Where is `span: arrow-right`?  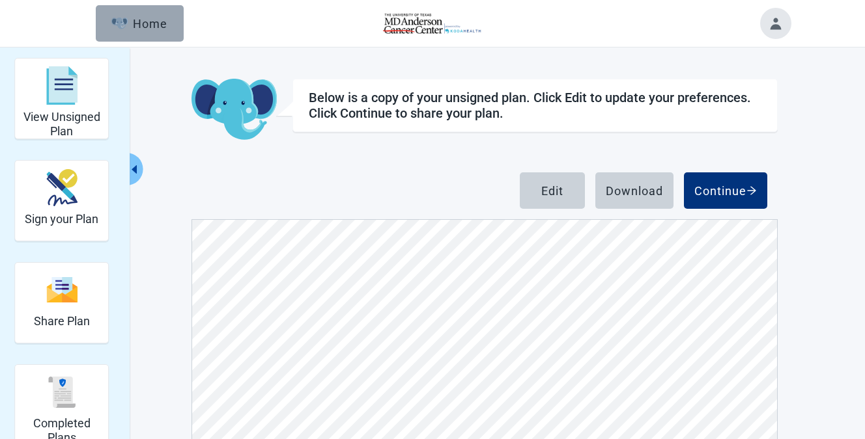 span: arrow-right is located at coordinates (751, 191).